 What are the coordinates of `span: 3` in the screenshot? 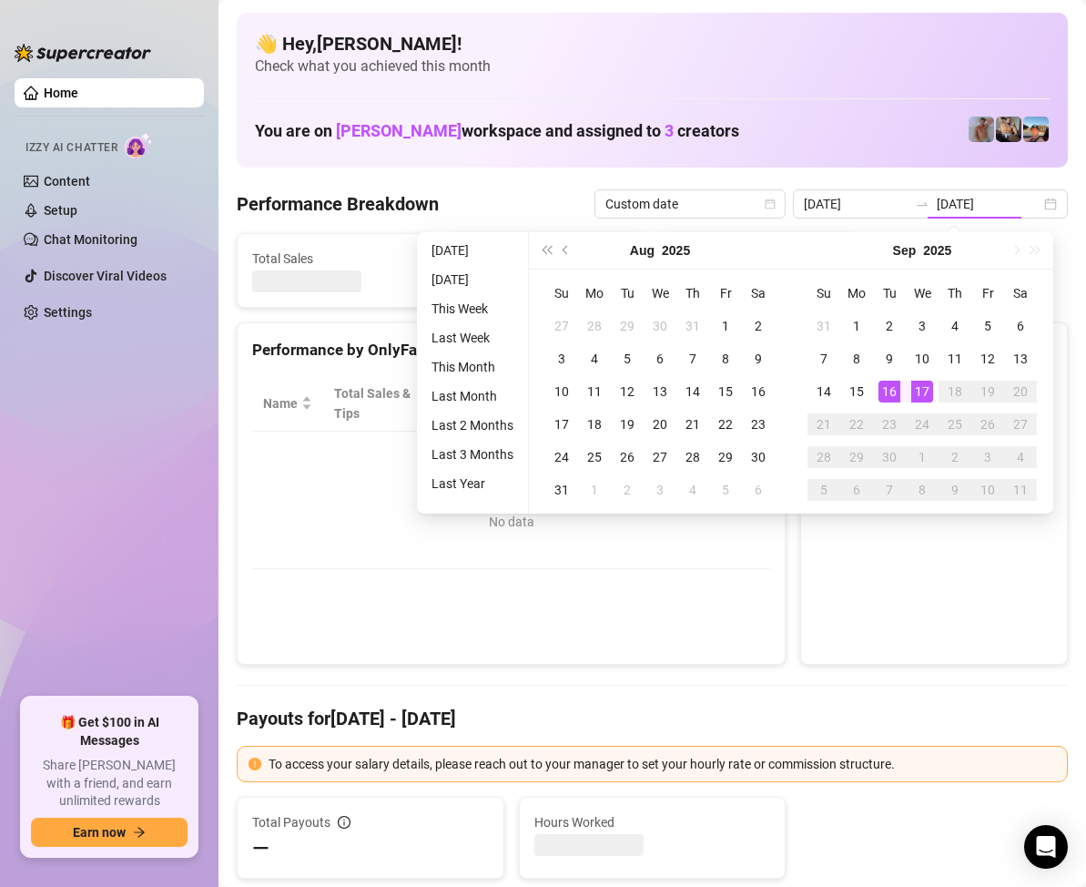 It's located at (669, 130).